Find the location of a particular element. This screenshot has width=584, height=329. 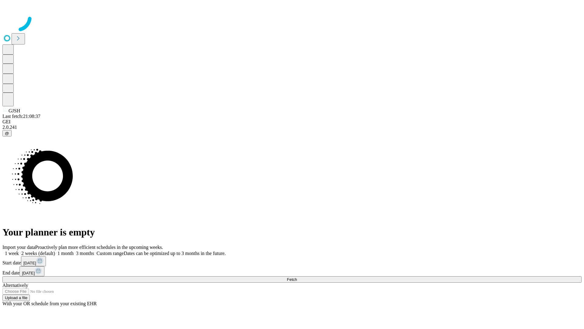

button: Upload a file is located at coordinates (16, 297).